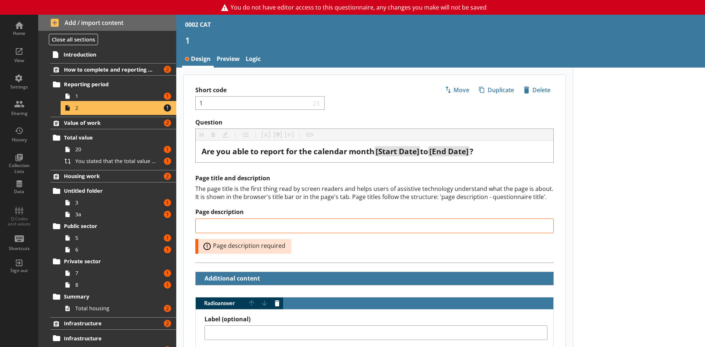 This screenshot has width=705, height=347. Describe the element at coordinates (119, 250) in the screenshot. I see `a: 61` at that location.